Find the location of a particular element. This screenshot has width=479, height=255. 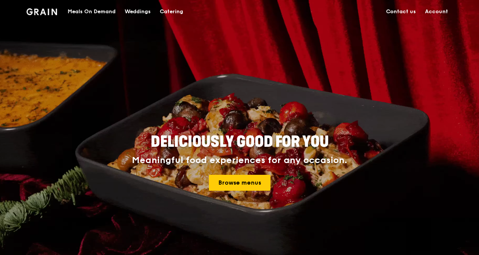

img: Grain is located at coordinates (42, 12).